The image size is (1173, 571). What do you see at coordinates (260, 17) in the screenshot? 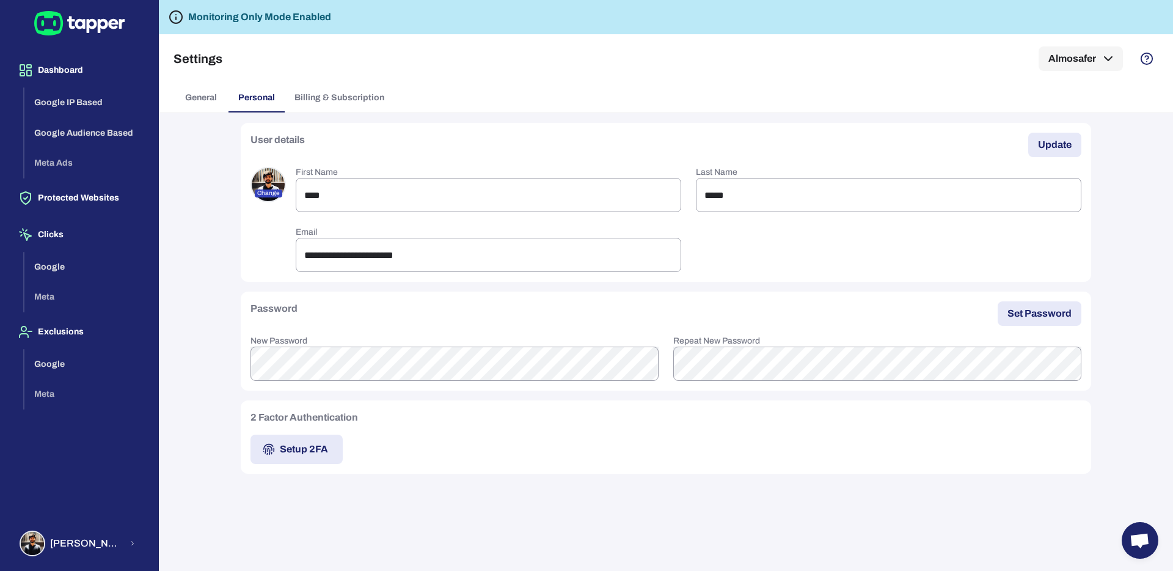
I see `h6: Monitoring Only Mode Enabled` at bounding box center [260, 17].